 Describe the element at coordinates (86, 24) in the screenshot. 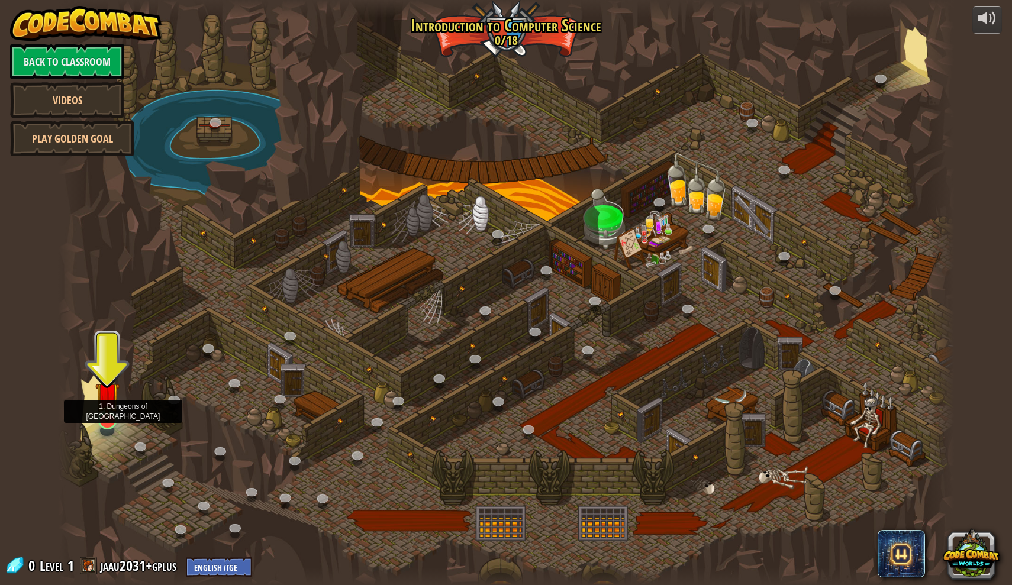

I see `img: CodeCombat - Learn how to code by playing a game` at that location.